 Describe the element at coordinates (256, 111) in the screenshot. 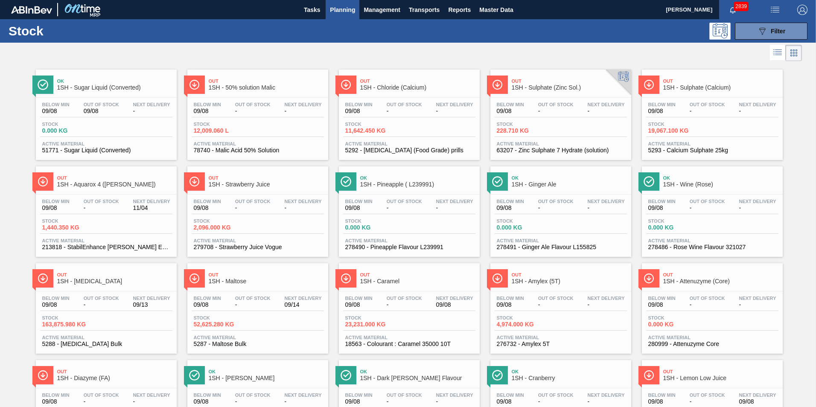

I see `a: ÍconeOut1SH - 50% solution MalicBelow Min09/08Out Of Stock-Next Delivery-Stock12,009.060 LActive ...` at that location.